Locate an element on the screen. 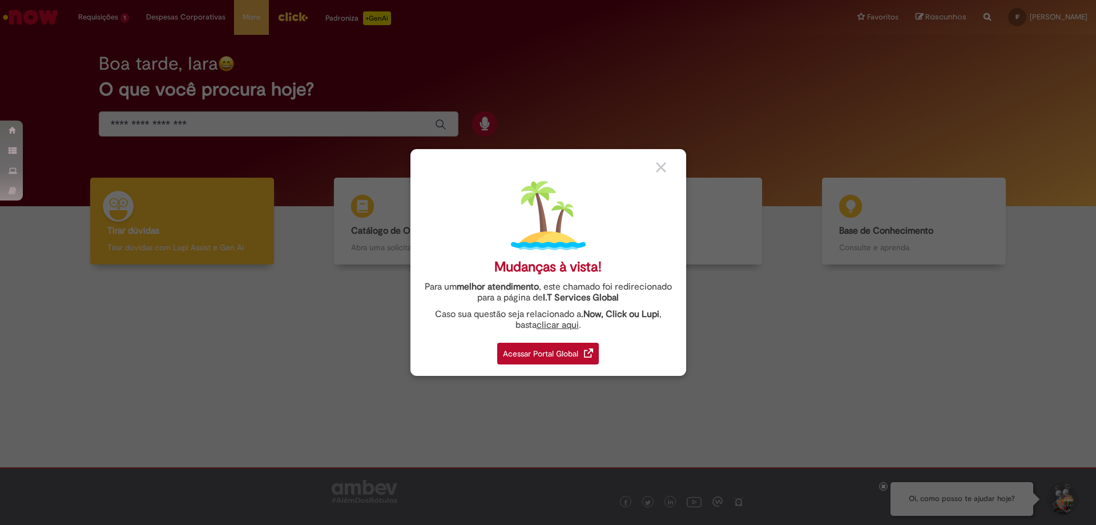 The height and width of the screenshot is (525, 1096). div: Acessar Portal Global is located at coordinates (548, 353).